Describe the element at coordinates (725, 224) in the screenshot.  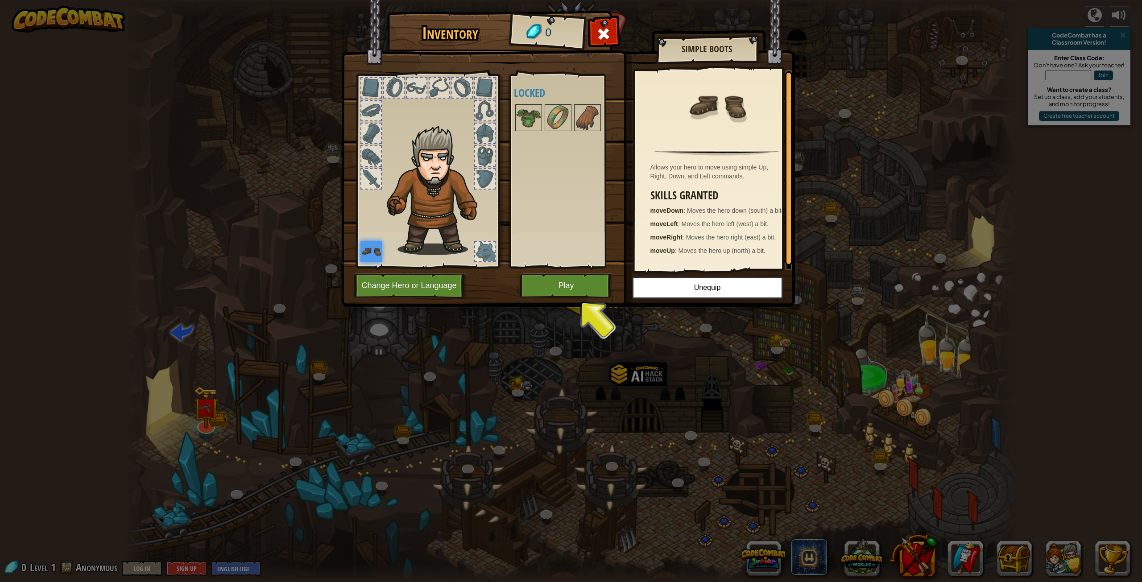
I see `span: Moves the hero left (west) a bit.` at that location.